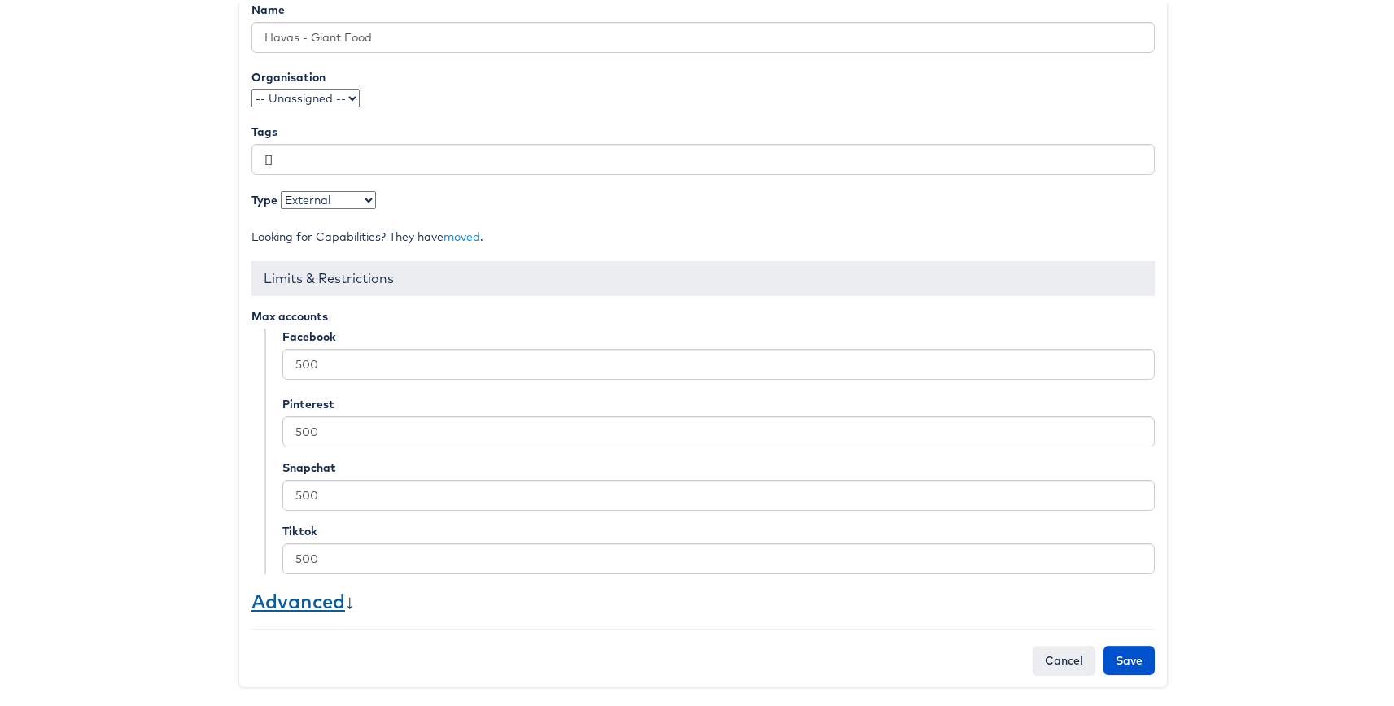 This screenshot has height=706, width=1394. What do you see at coordinates (290, 313) in the screenshot?
I see `label: Max accounts` at bounding box center [290, 313].